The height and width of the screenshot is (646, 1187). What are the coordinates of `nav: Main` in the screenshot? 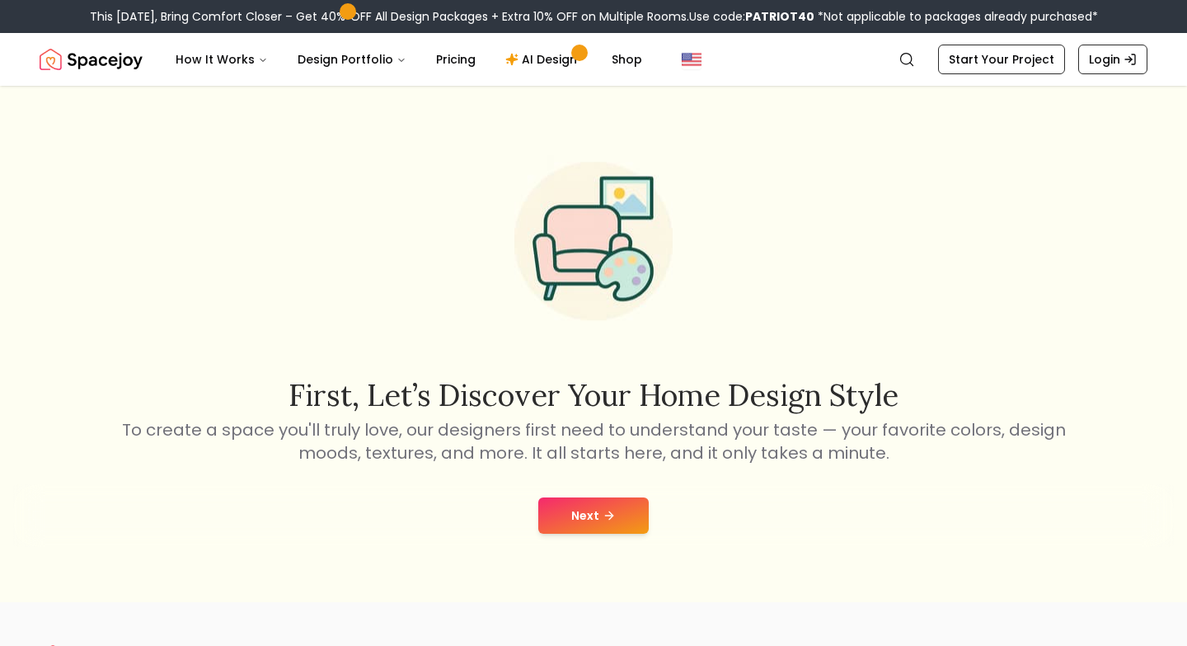 It's located at (409, 59).